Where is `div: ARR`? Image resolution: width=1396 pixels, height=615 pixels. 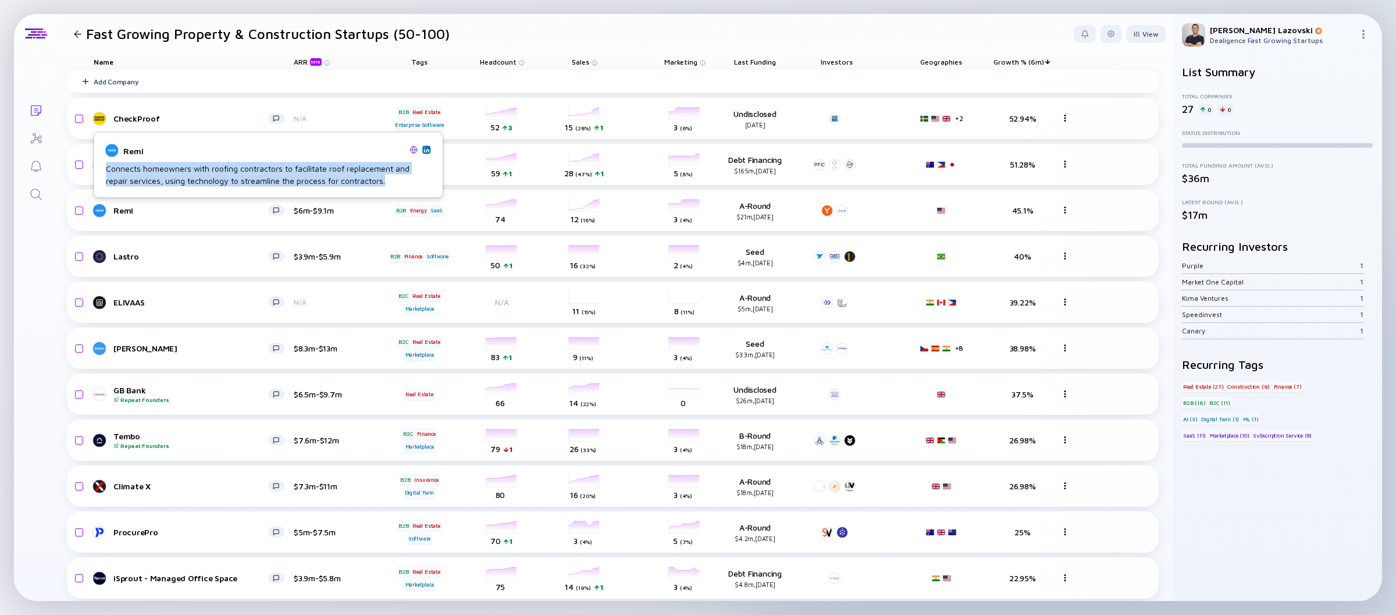
div: ARR is located at coordinates (309, 62).